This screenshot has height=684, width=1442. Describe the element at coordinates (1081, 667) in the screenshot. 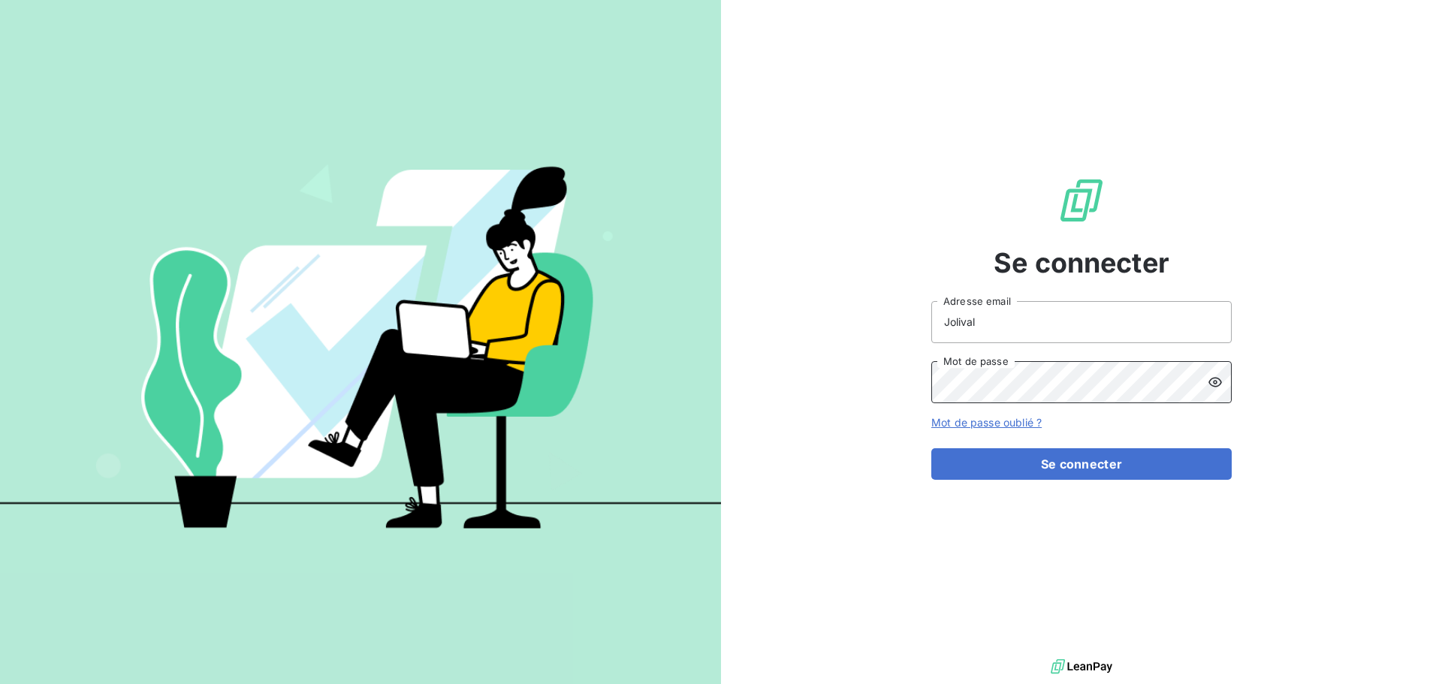

I see `img: logo` at that location.